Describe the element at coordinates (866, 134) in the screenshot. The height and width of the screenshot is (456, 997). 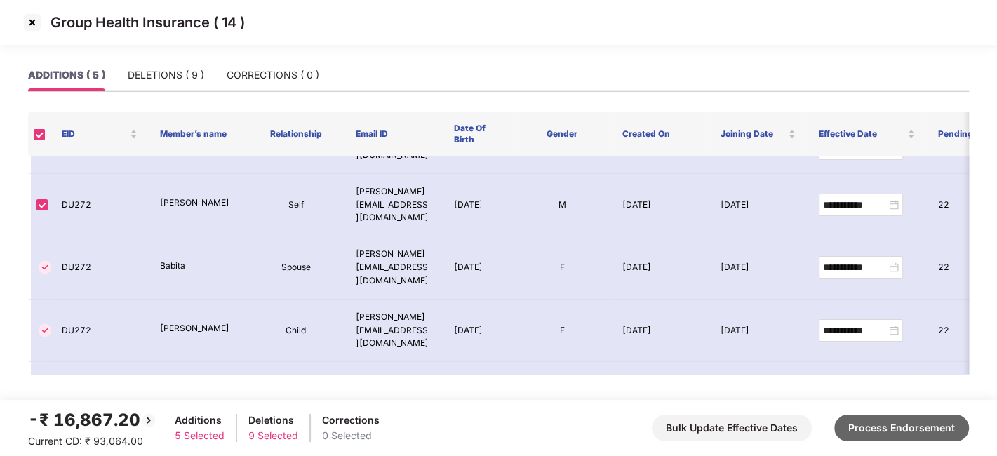
I see `th: Effective Date` at that location.